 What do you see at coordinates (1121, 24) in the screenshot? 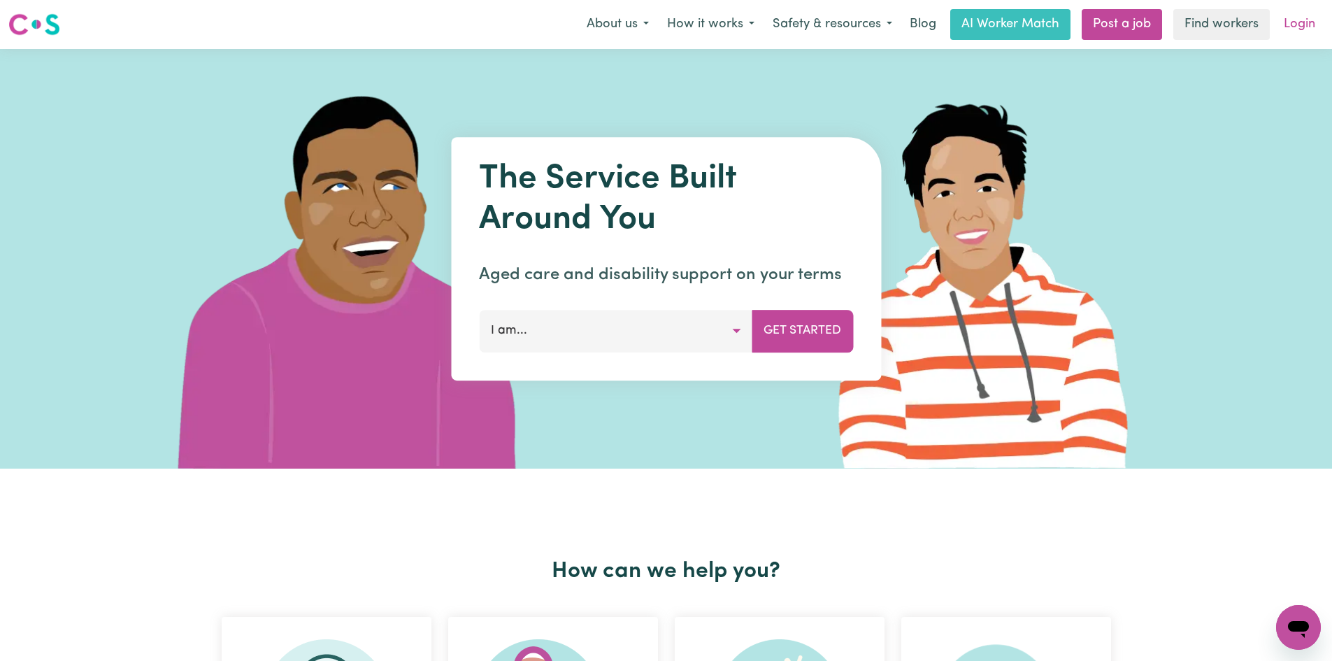
I see `a: Post a job` at bounding box center [1121, 24].